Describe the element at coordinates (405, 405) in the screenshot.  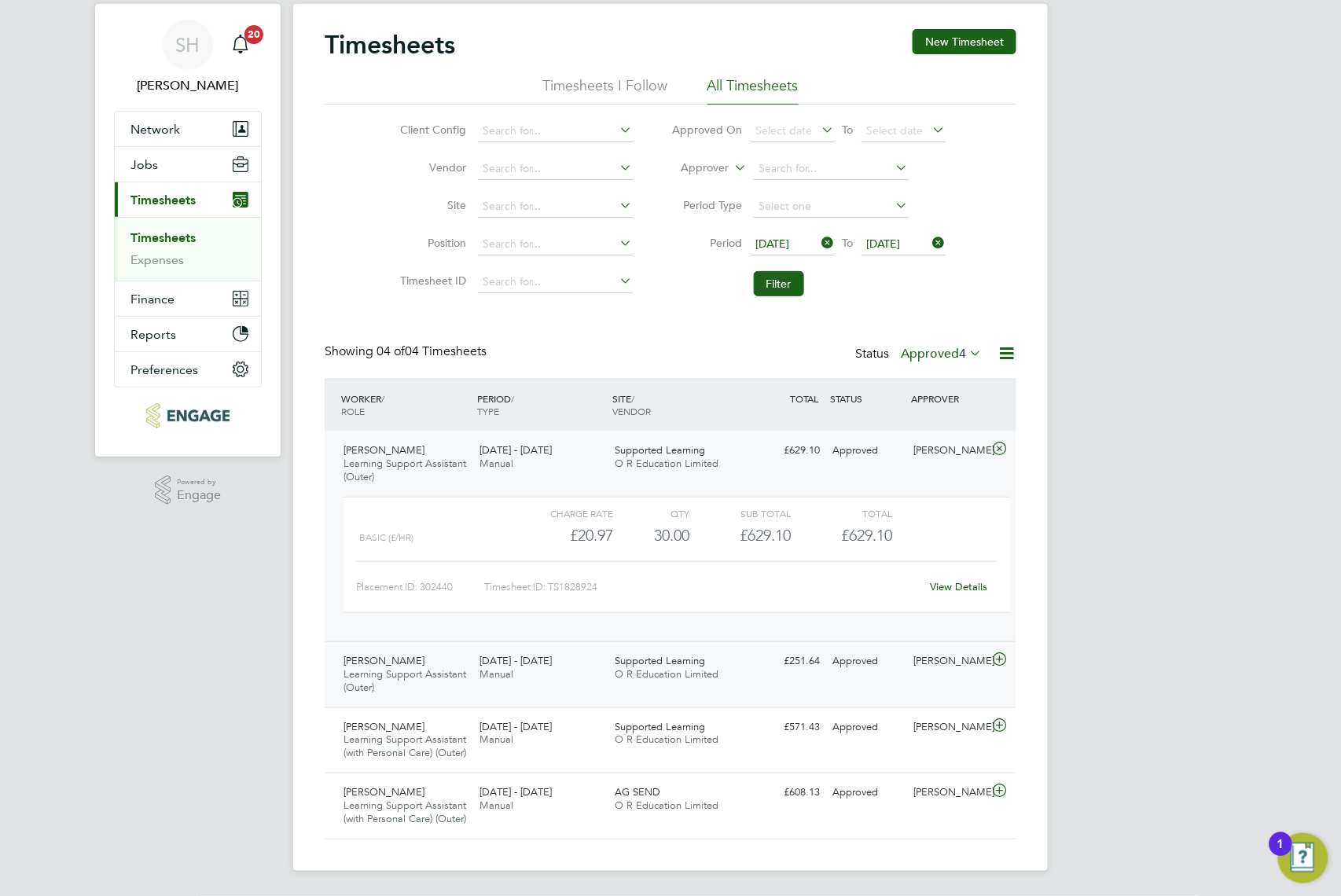
I see `div: WORKER` at that location.